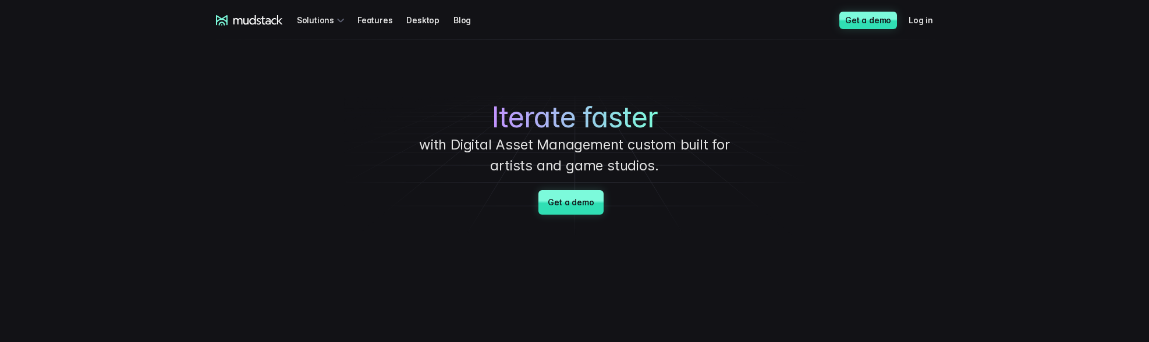 The image size is (1149, 342). Describe the element at coordinates (221, 101) in the screenshot. I see `span: Art team size` at that location.